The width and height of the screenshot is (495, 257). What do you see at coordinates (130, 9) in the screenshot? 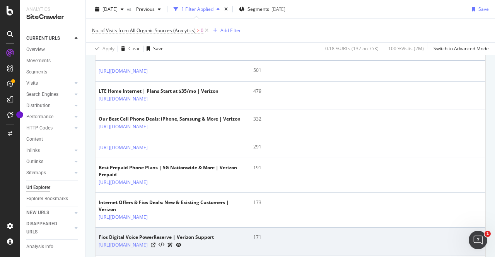
I see `span: vs` at bounding box center [130, 9].